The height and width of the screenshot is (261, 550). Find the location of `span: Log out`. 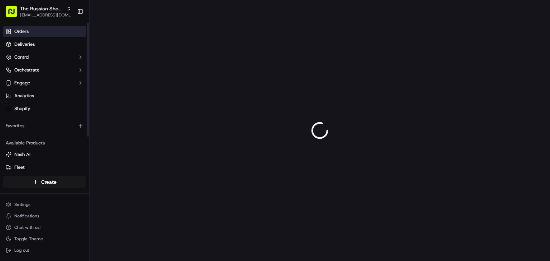

span: Log out is located at coordinates (21, 251).